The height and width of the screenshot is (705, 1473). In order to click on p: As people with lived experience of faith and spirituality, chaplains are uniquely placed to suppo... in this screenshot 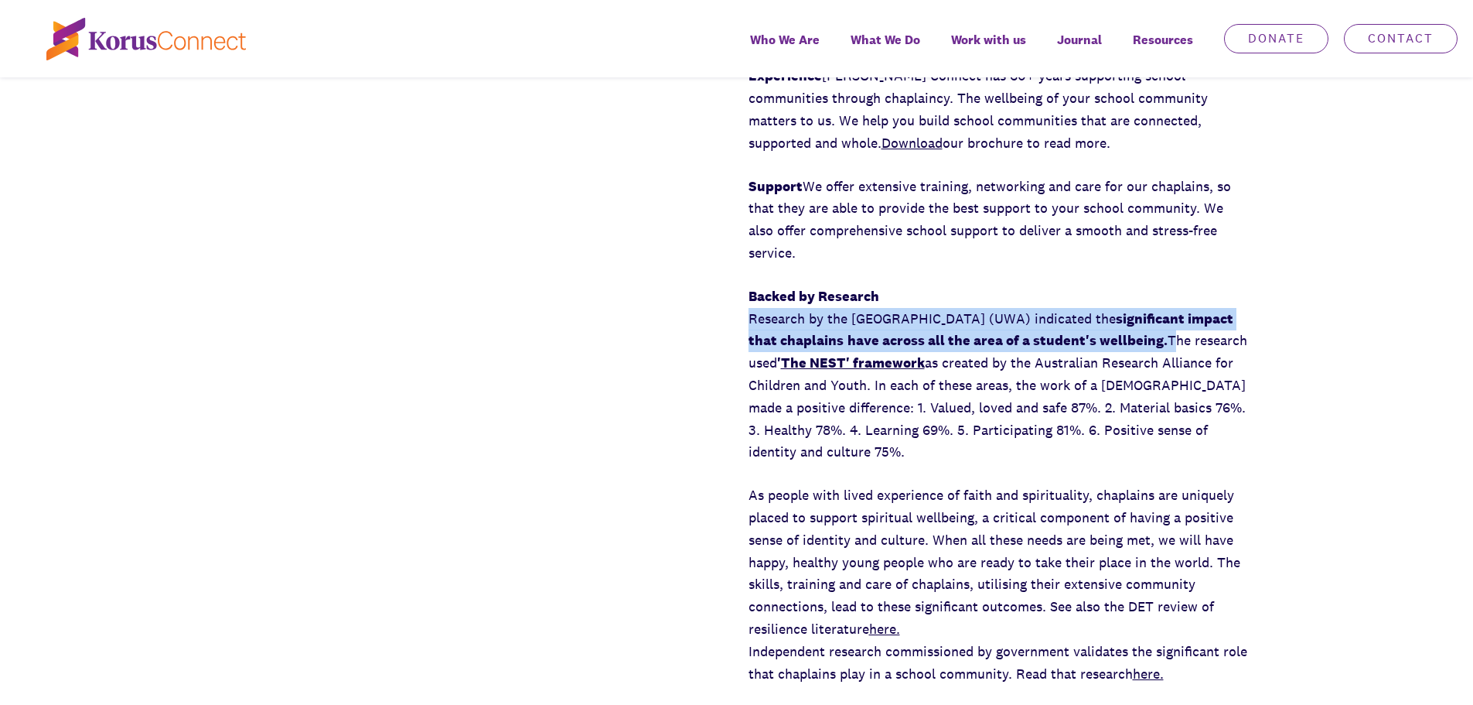, I will do `click(998, 584)`.